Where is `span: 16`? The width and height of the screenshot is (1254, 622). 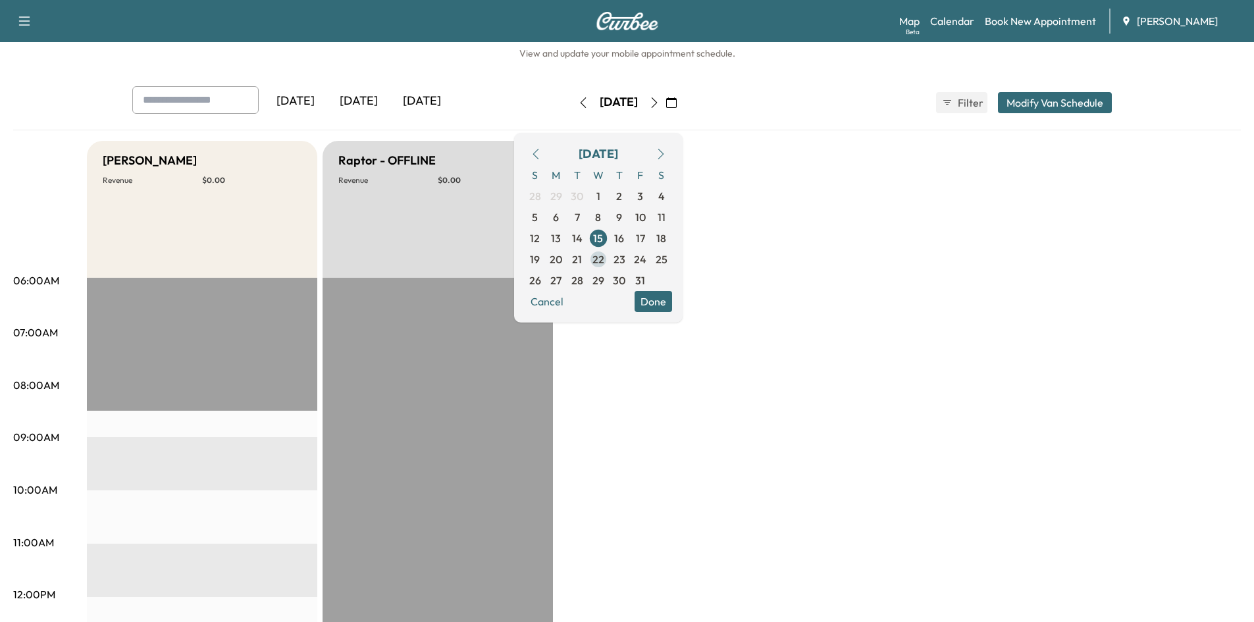
span: 16 is located at coordinates (619, 238).